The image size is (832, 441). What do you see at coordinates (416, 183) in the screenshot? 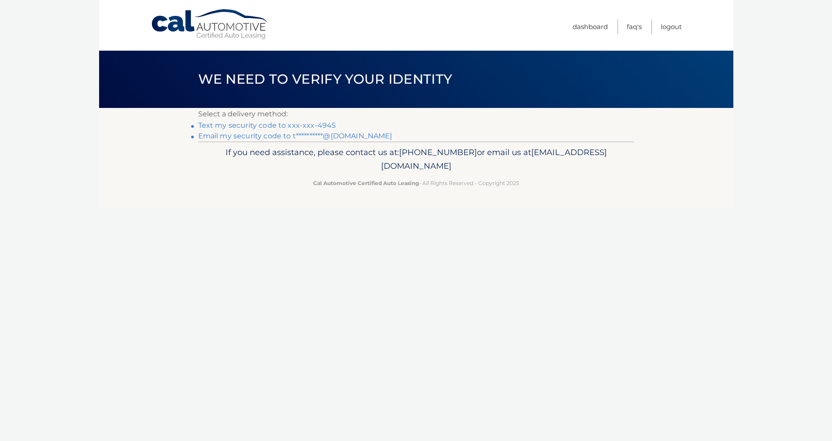
I see `p: - All Rights Reserved - Copyright 2025` at bounding box center [416, 183].